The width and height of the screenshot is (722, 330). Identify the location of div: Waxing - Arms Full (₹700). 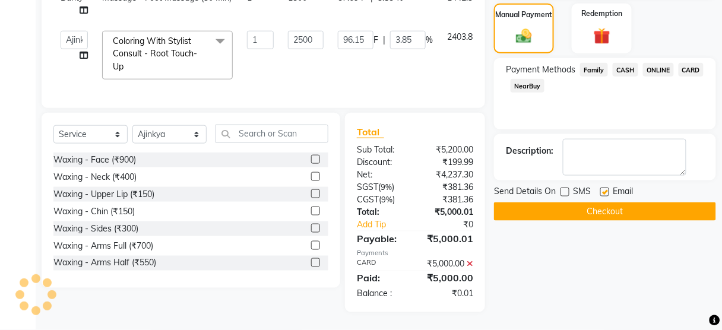
(103, 246).